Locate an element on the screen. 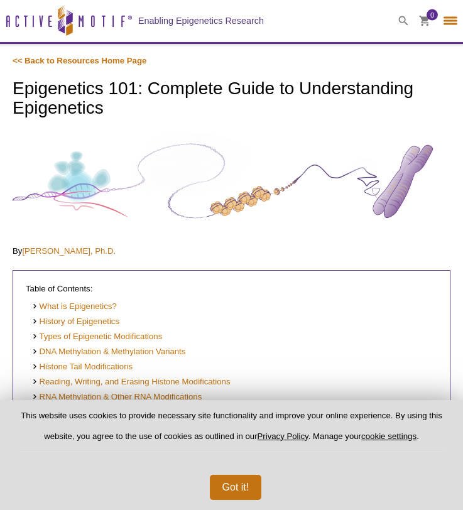 The width and height of the screenshot is (463, 510). p: By is located at coordinates (231, 251).